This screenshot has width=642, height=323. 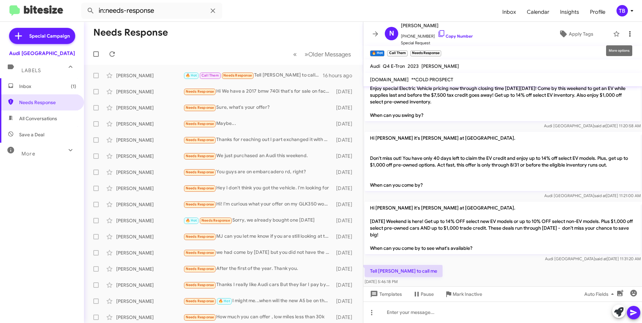 I want to click on div: MJ can you let me know if you are still looking at this particular car?, so click(x=258, y=236).